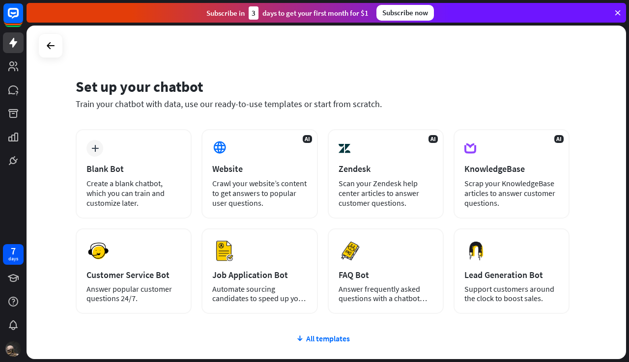 Image resolution: width=629 pixels, height=362 pixels. What do you see at coordinates (13, 251) in the screenshot?
I see `div: 7` at bounding box center [13, 251].